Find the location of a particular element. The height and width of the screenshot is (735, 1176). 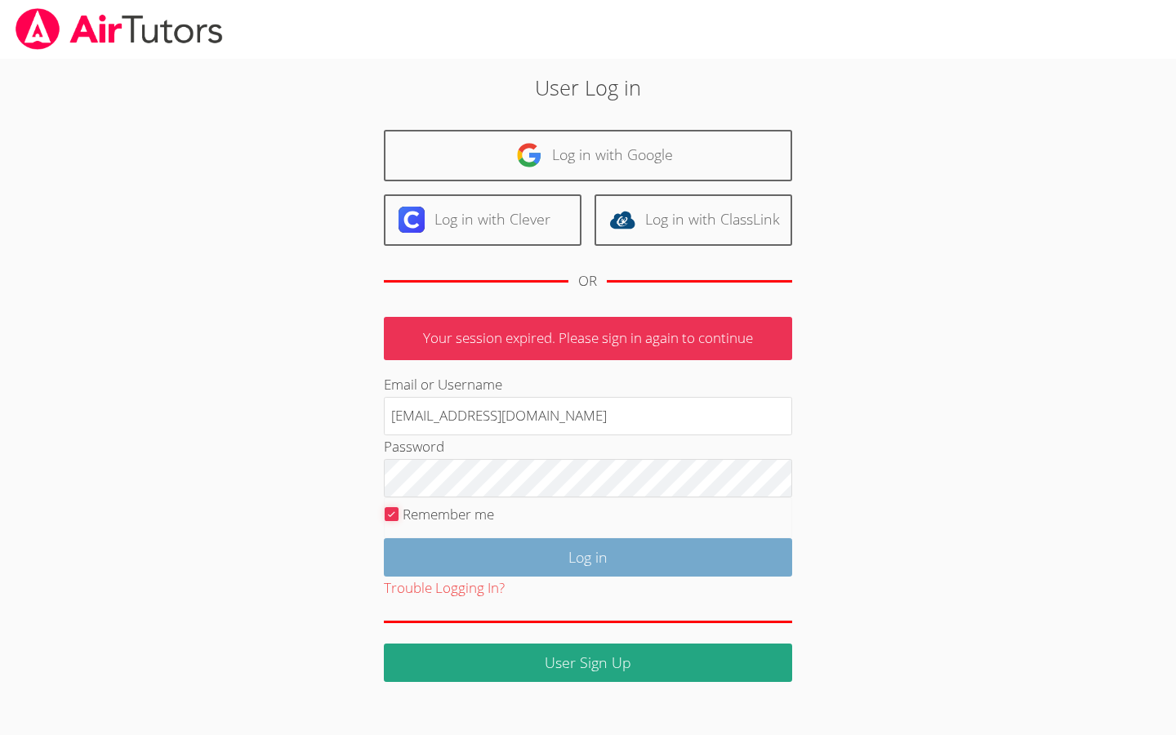

a: Log in with Clever is located at coordinates (483, 220).